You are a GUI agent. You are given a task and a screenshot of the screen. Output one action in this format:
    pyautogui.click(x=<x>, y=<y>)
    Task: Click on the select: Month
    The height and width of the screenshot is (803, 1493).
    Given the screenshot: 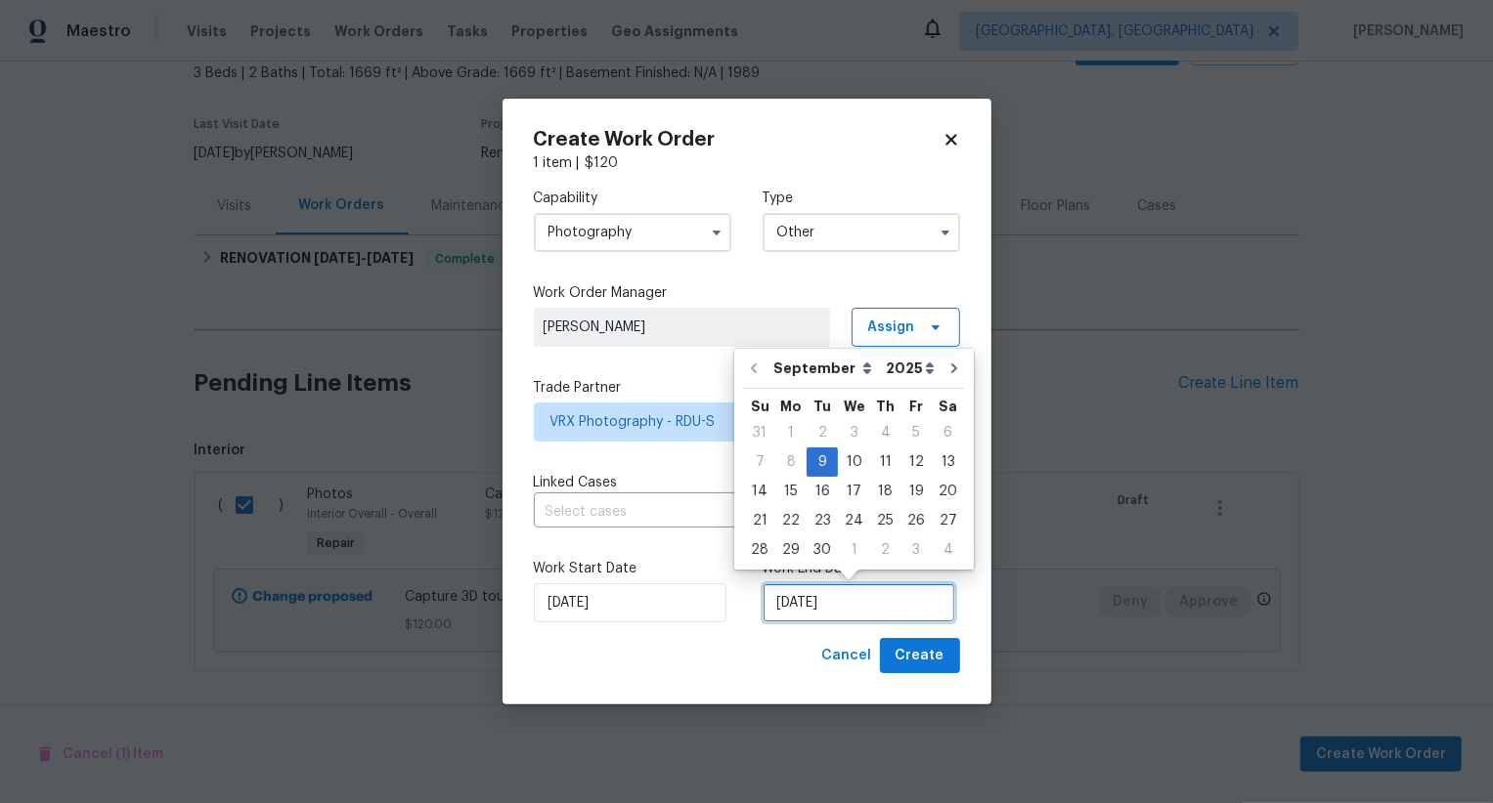 What is the action you would take?
    pyautogui.click(x=824, y=368)
    